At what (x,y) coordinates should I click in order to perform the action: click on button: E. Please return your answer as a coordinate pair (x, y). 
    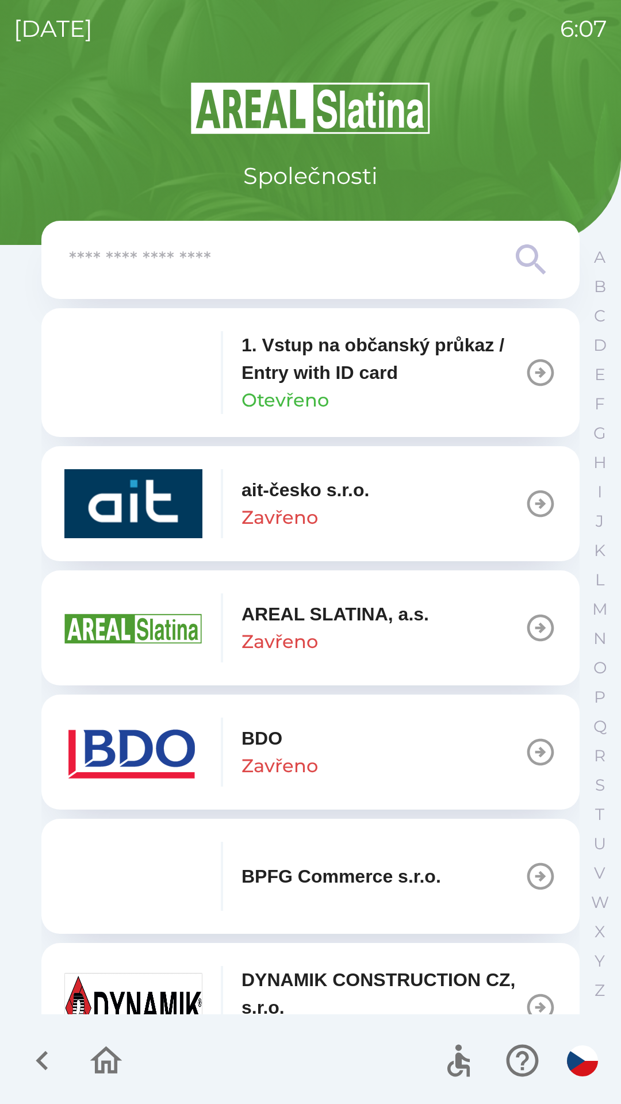
    Looking at the image, I should click on (600, 374).